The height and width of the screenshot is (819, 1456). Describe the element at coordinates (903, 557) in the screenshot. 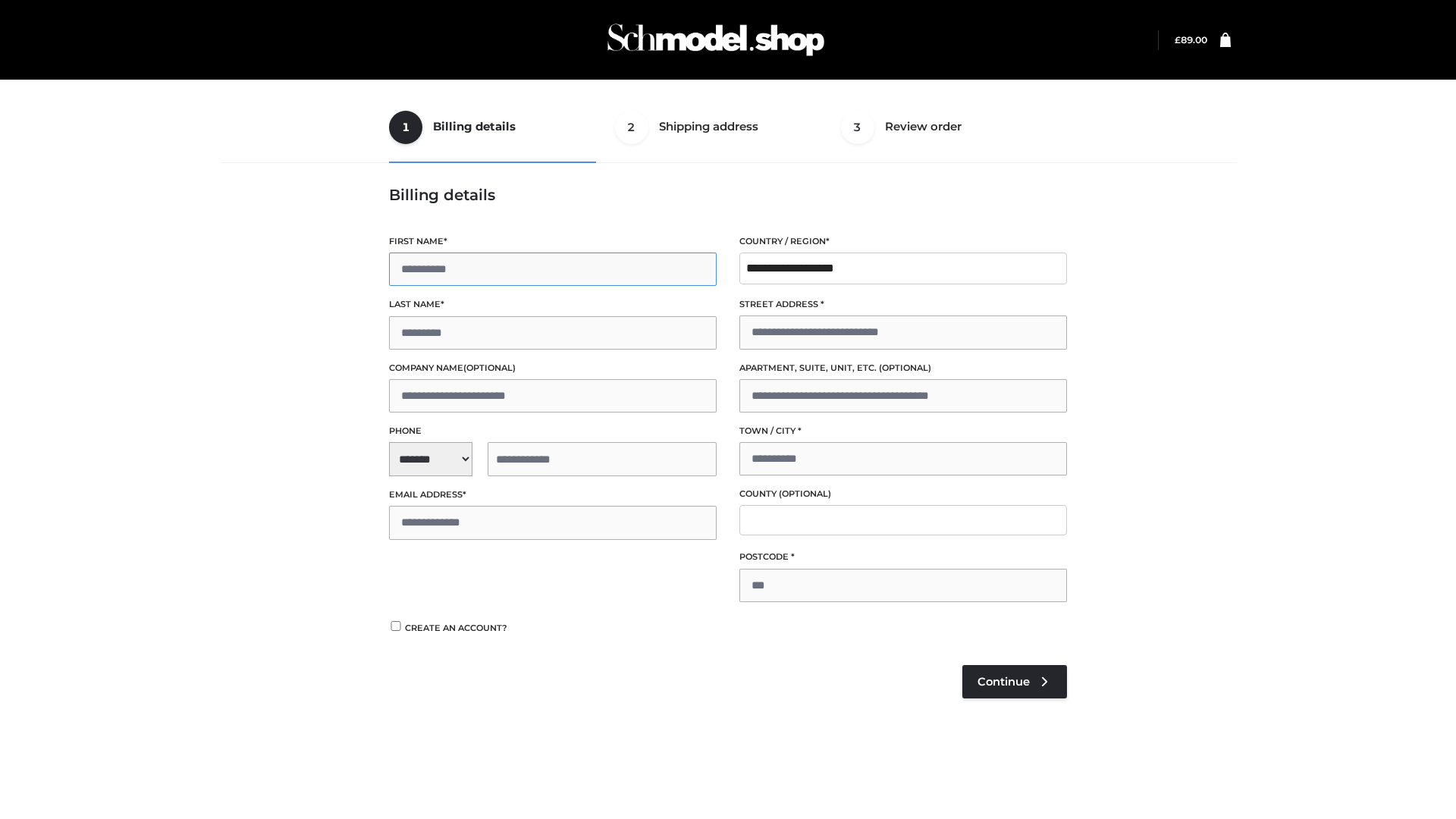

I see `label: Postcode` at that location.